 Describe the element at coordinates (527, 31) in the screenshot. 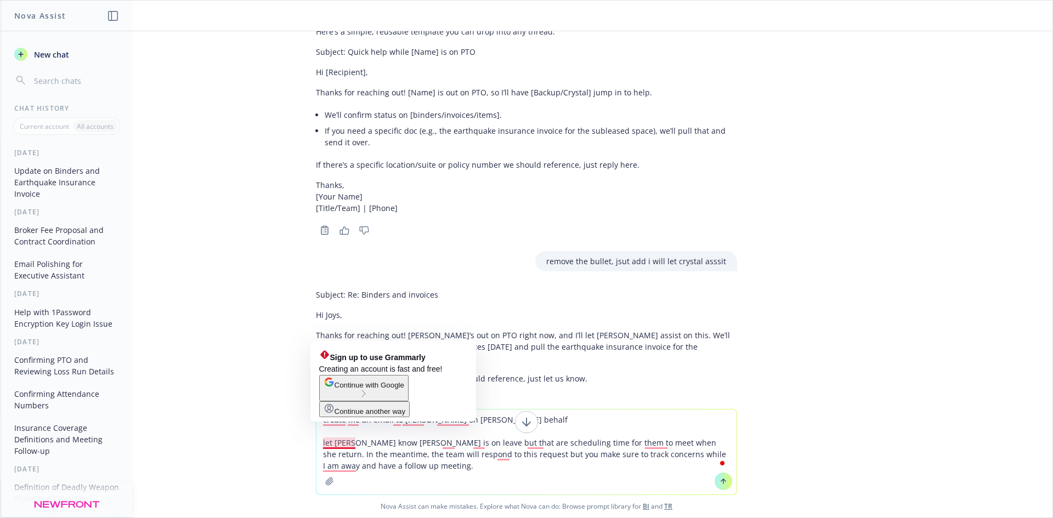

I see `p: Here’s a simple, reusable template you can drop into any thread.` at that location.